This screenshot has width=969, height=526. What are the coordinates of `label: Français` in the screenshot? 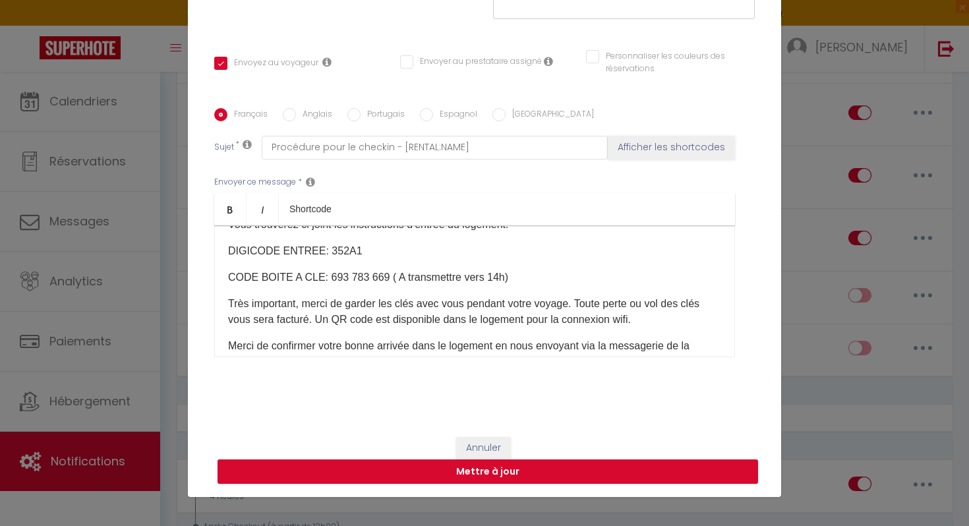 It's located at (247, 115).